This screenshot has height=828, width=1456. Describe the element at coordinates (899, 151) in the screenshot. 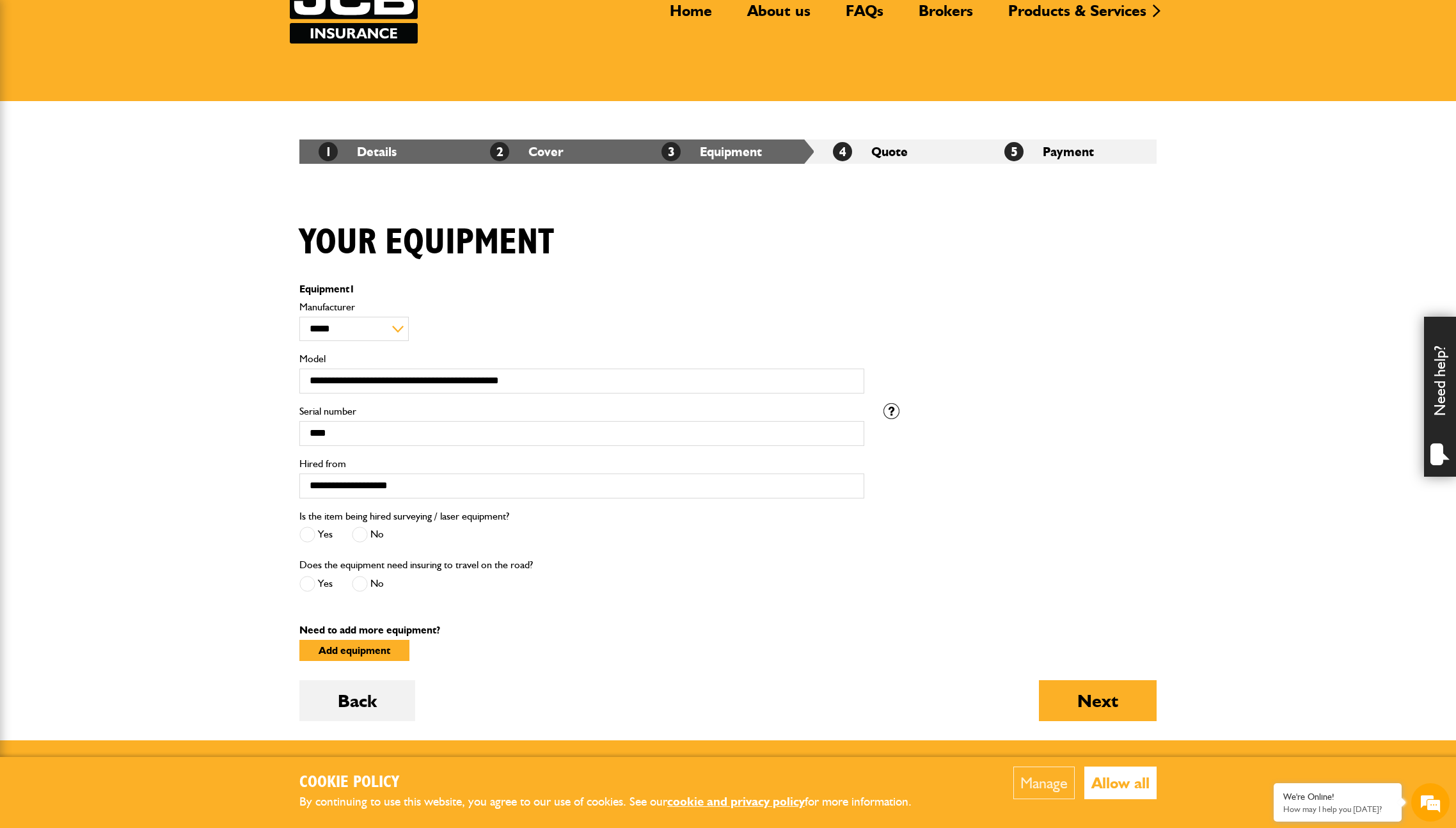

I see `li: Quote` at that location.